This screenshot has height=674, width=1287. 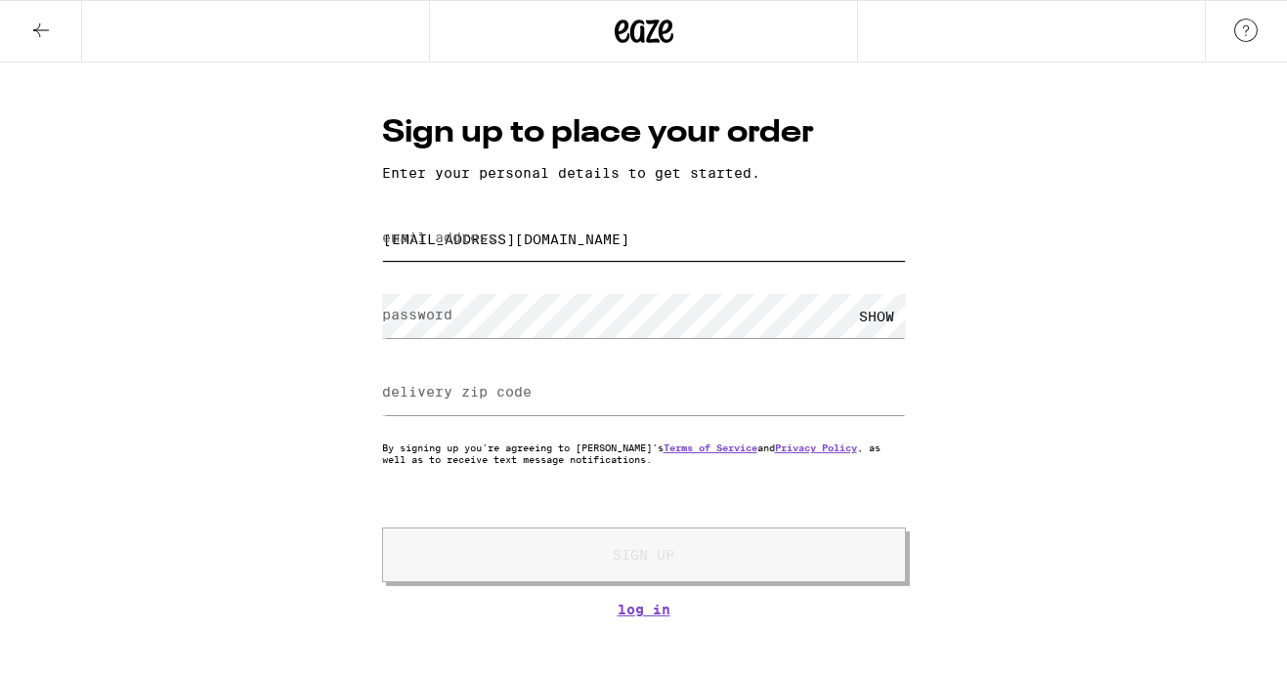 I want to click on button: Sign Up, so click(x=644, y=555).